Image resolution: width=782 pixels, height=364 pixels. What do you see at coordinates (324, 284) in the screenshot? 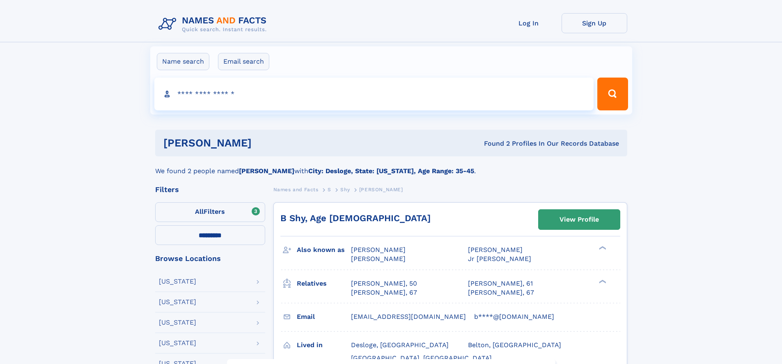
I see `h3: Relatives` at bounding box center [324, 284].